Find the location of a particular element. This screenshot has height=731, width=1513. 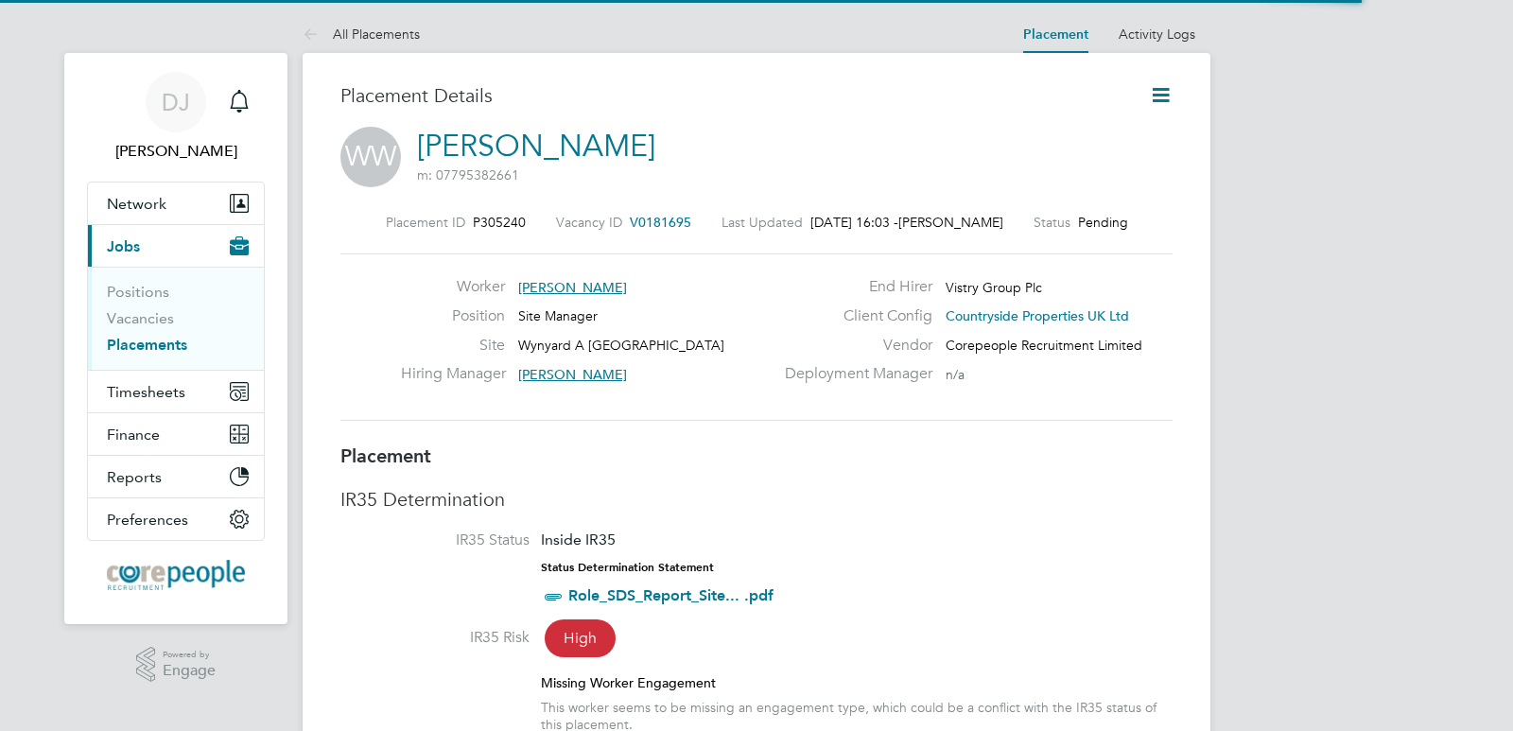

span: n/a is located at coordinates (955, 374).